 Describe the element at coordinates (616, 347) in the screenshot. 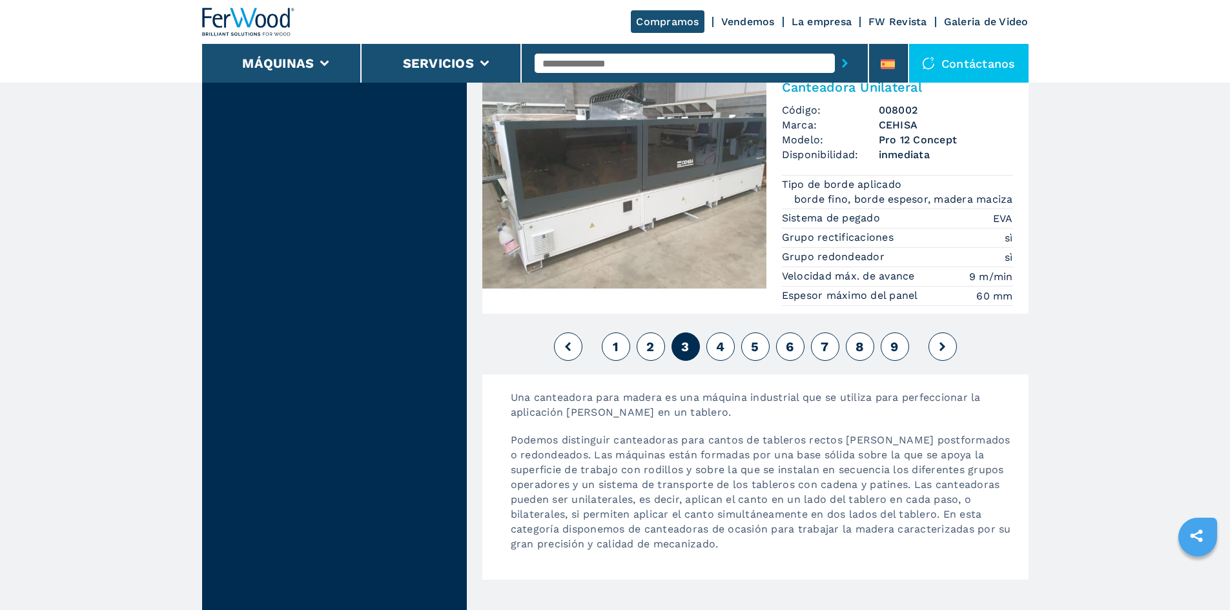

I see `button: 1` at that location.